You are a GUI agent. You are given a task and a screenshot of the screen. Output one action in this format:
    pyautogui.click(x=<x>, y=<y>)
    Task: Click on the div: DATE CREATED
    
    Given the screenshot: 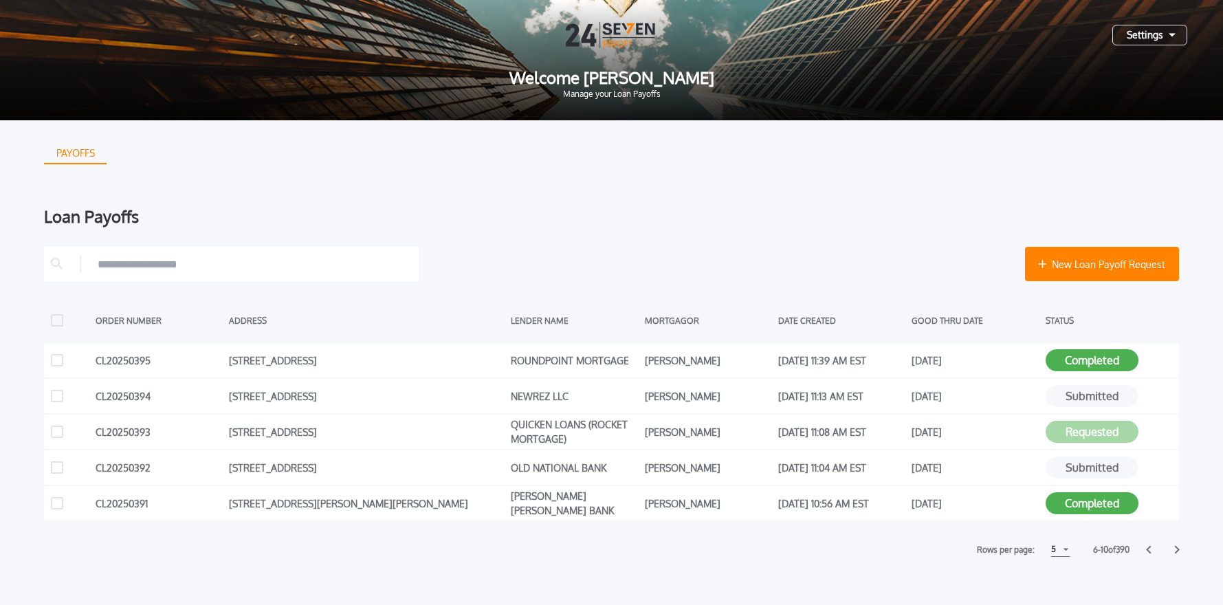 What is the action you would take?
    pyautogui.click(x=842, y=320)
    